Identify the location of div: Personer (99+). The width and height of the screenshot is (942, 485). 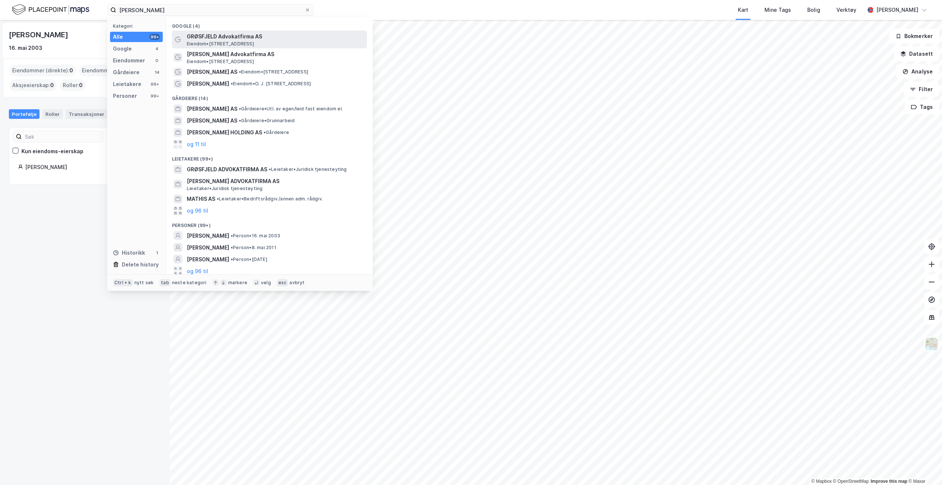
(269, 223).